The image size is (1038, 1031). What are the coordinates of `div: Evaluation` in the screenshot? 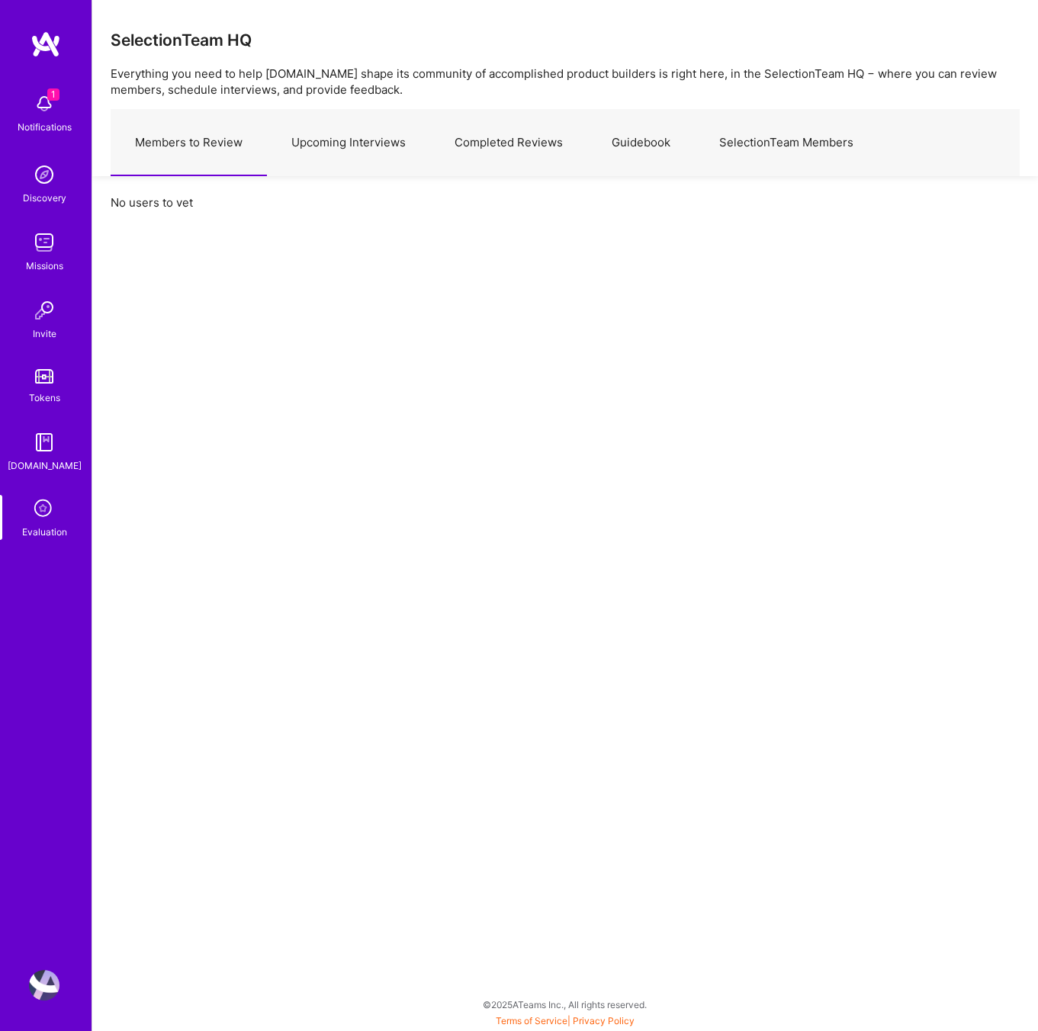 It's located at (44, 531).